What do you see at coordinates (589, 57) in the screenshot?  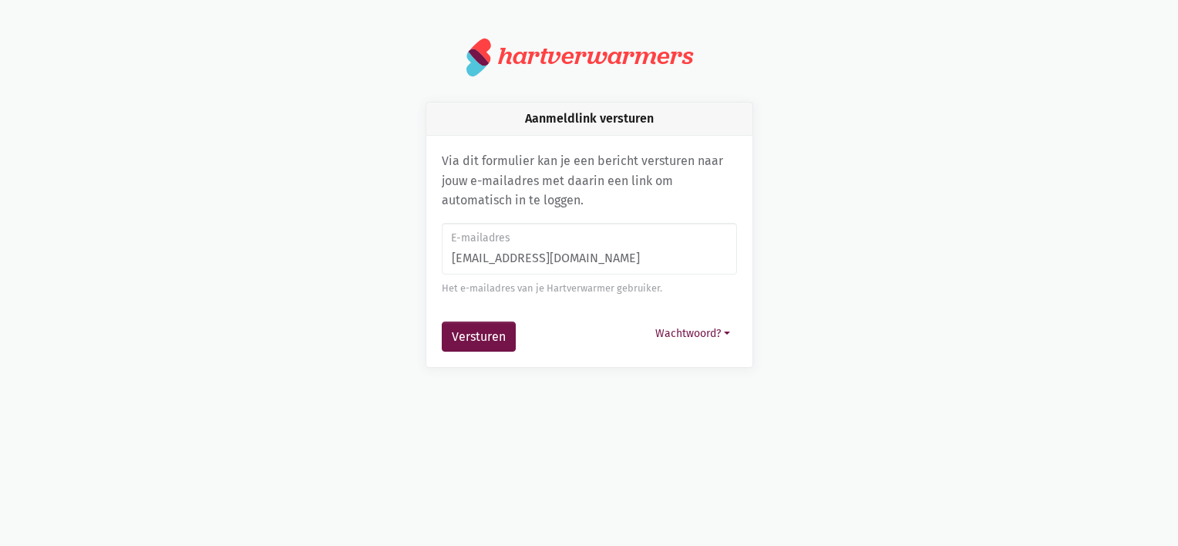 I see `a: hartverwarmers` at bounding box center [589, 57].